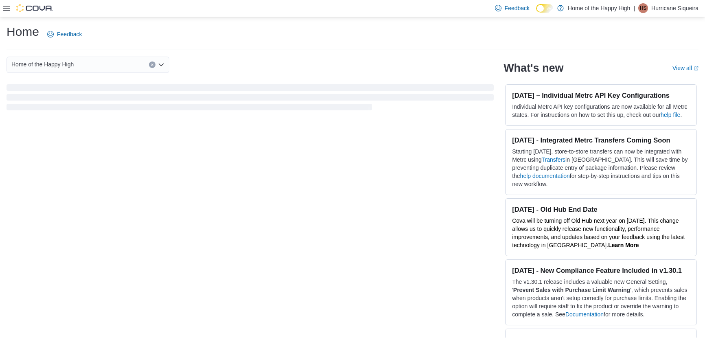  What do you see at coordinates (152, 65) in the screenshot?
I see `button: Clear input` at bounding box center [152, 65].